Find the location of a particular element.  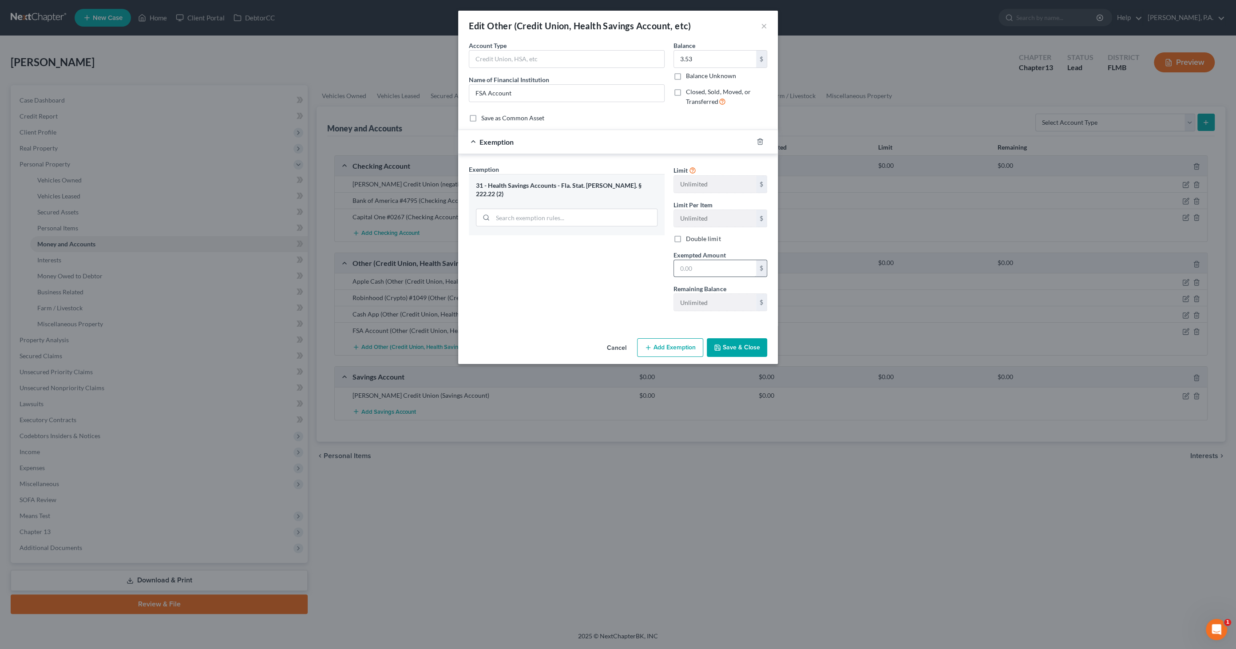

span: 1 is located at coordinates (1227, 622).